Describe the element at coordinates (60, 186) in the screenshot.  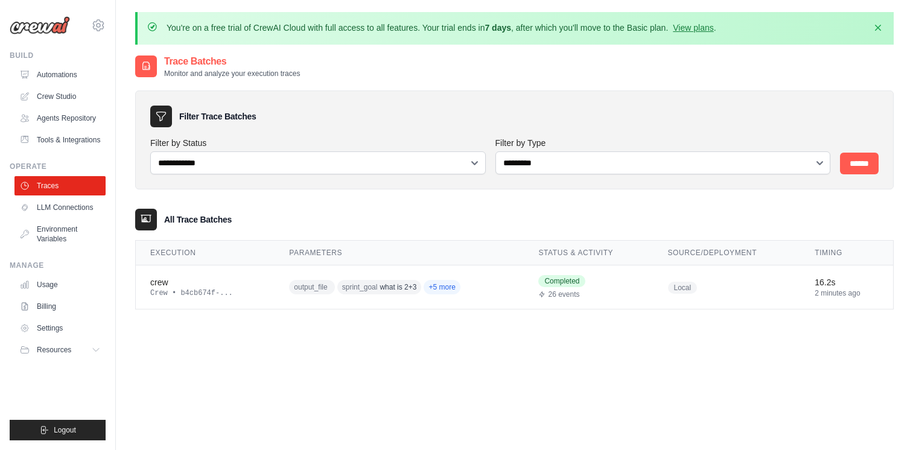
I see `a: Traces` at that location.